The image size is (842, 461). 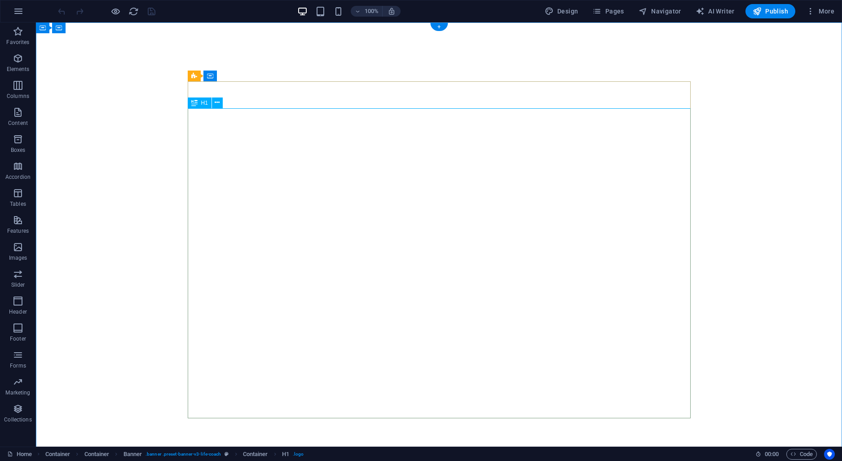 What do you see at coordinates (561, 11) in the screenshot?
I see `div: Design (Ctrl+Alt+Y)` at bounding box center [561, 11].